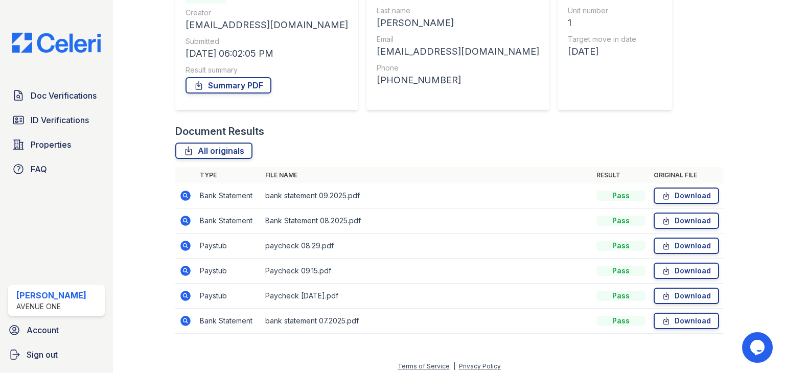  Describe the element at coordinates (214, 151) in the screenshot. I see `a: All originals` at that location.